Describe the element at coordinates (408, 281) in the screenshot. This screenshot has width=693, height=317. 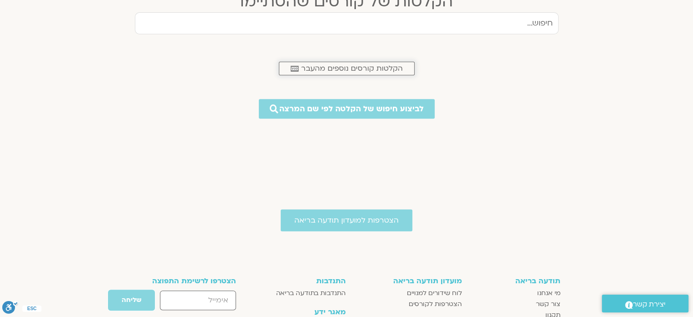
I see `h3: מועדון תודעה בריאה` at that location.